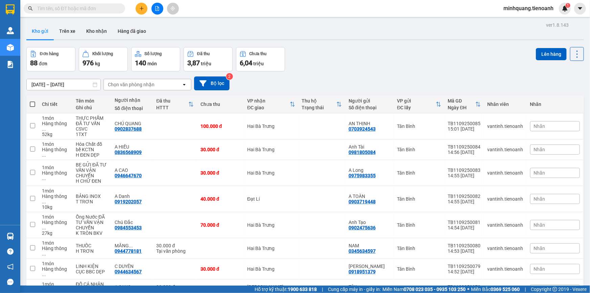 This screenshot has height=293, width=590. I want to click on span: kg, so click(97, 64).